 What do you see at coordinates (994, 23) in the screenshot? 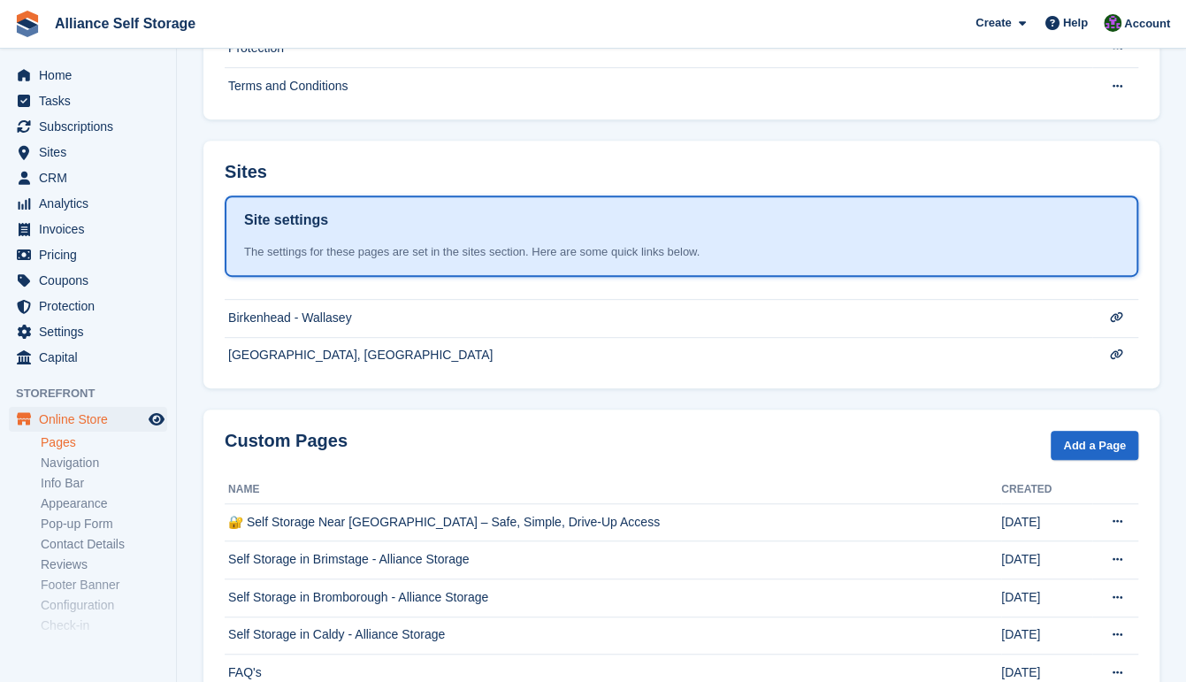
I see `span: Create` at bounding box center [994, 23].